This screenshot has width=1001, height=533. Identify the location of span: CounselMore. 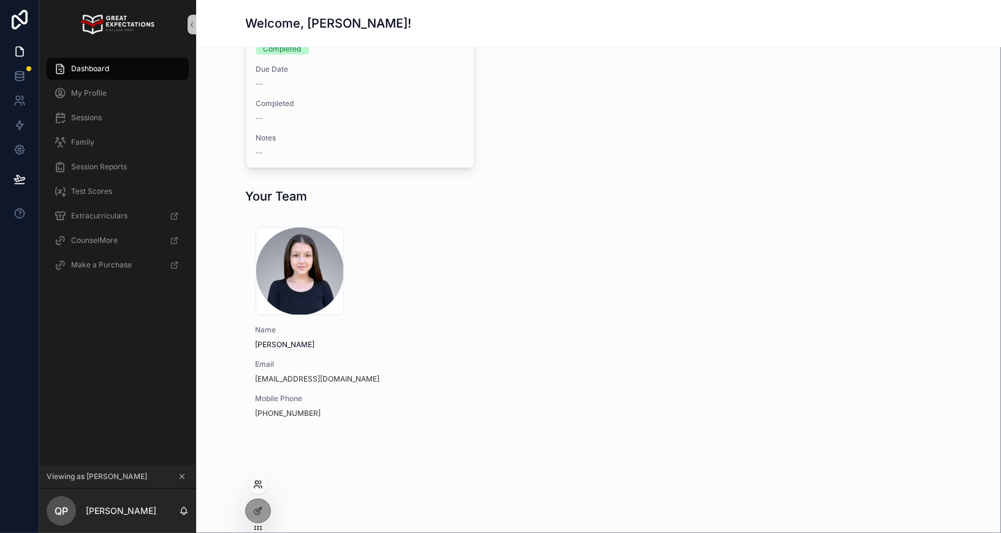
(94, 240).